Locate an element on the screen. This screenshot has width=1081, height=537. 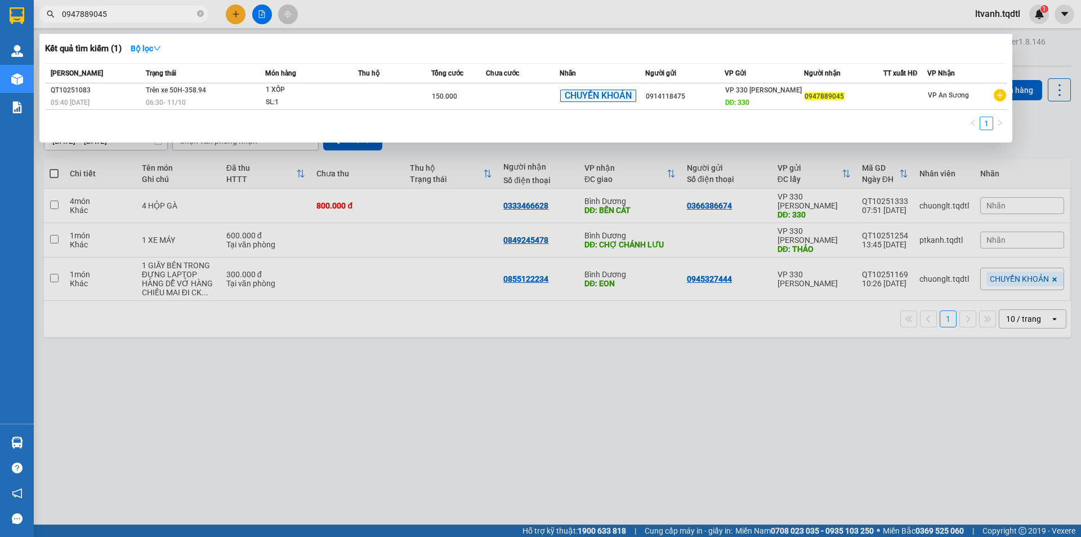
span: down is located at coordinates (157, 48).